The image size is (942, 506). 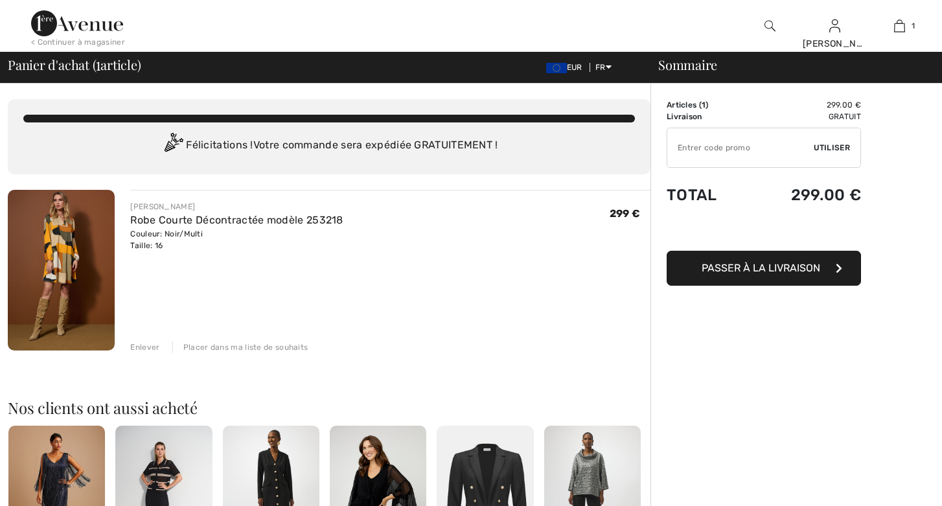 I want to click on a: Se connecter, so click(x=835, y=25).